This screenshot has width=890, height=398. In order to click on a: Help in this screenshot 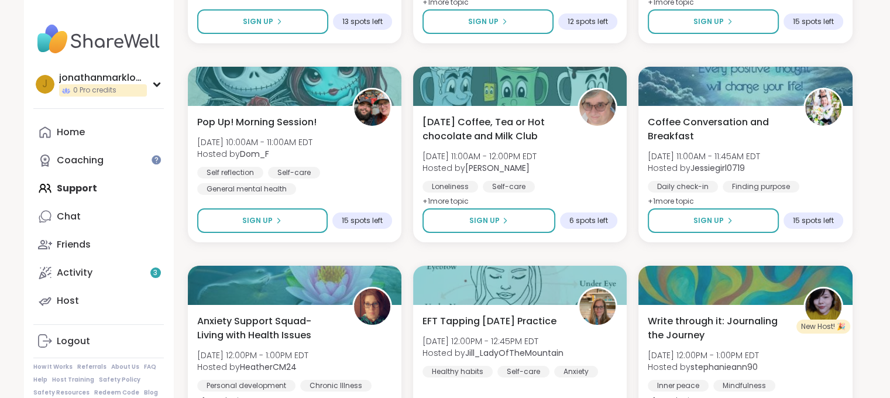, I will do `click(40, 380)`.